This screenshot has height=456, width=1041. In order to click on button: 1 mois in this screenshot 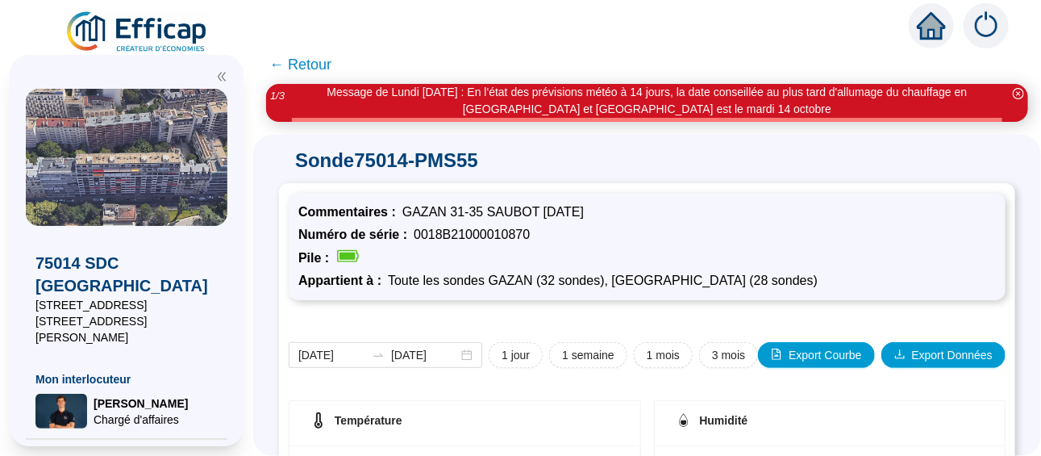, I will do `click(663, 355)`.